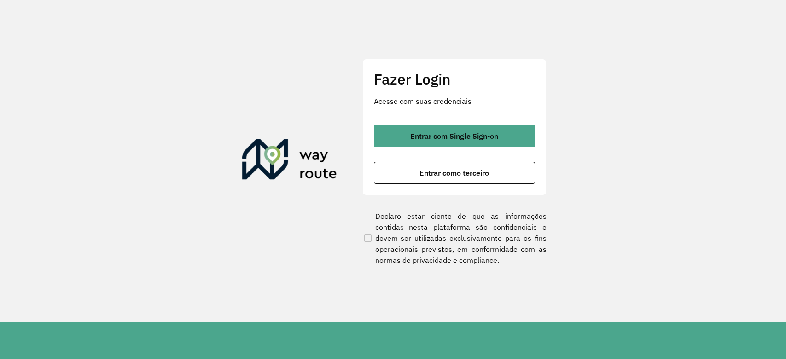  Describe the element at coordinates (289, 162) in the screenshot. I see `img: Roteirizador AmbevTech` at that location.